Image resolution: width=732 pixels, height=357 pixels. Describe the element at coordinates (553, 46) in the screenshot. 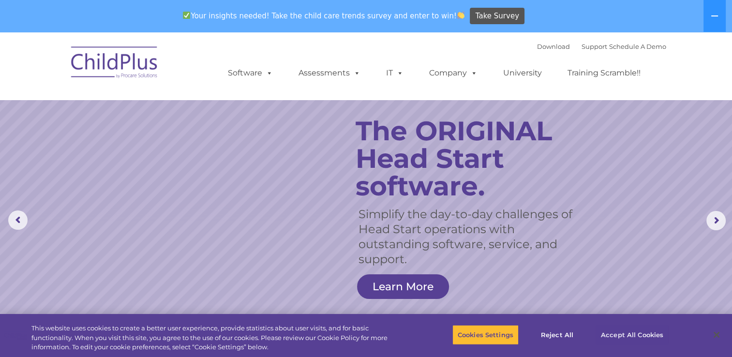

I see `a: Download` at that location.